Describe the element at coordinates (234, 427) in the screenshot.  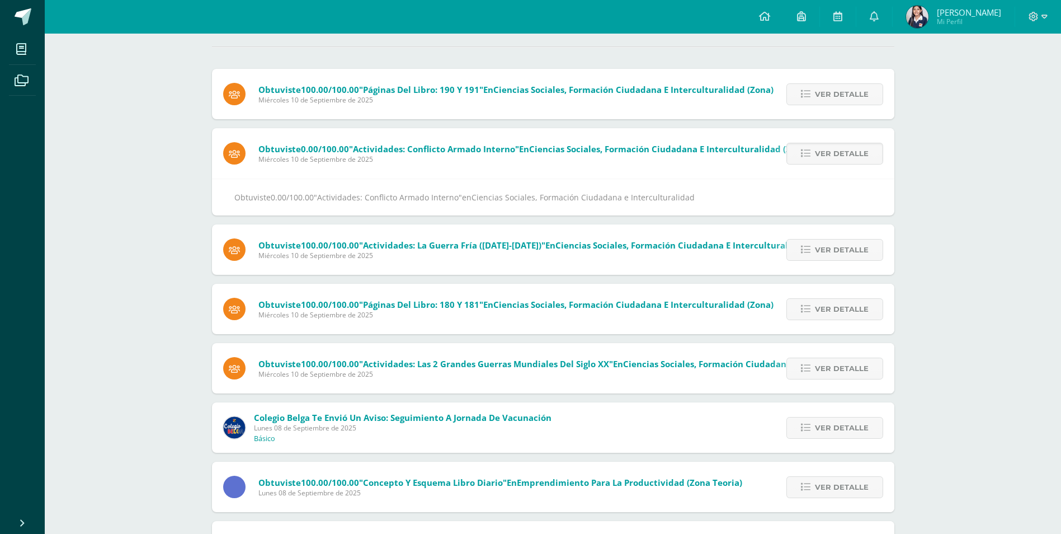
I see `img: 919ad801bb7643f6f997765cf4083301.png` at that location.